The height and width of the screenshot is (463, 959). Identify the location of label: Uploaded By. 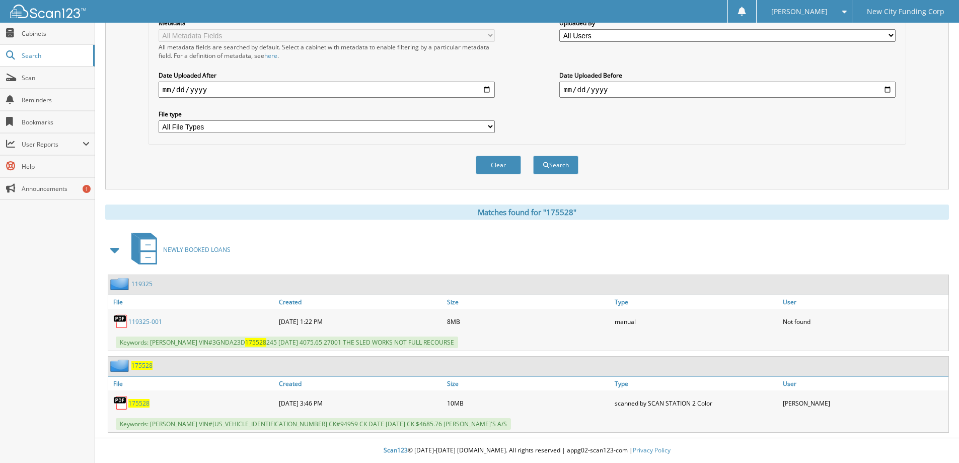
(727, 23).